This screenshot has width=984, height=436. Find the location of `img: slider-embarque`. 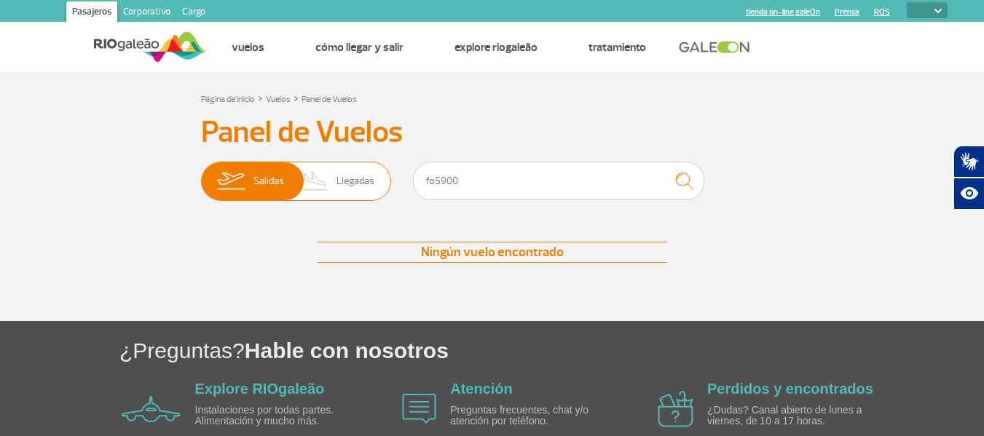

img: slider-embarque is located at coordinates (230, 181).